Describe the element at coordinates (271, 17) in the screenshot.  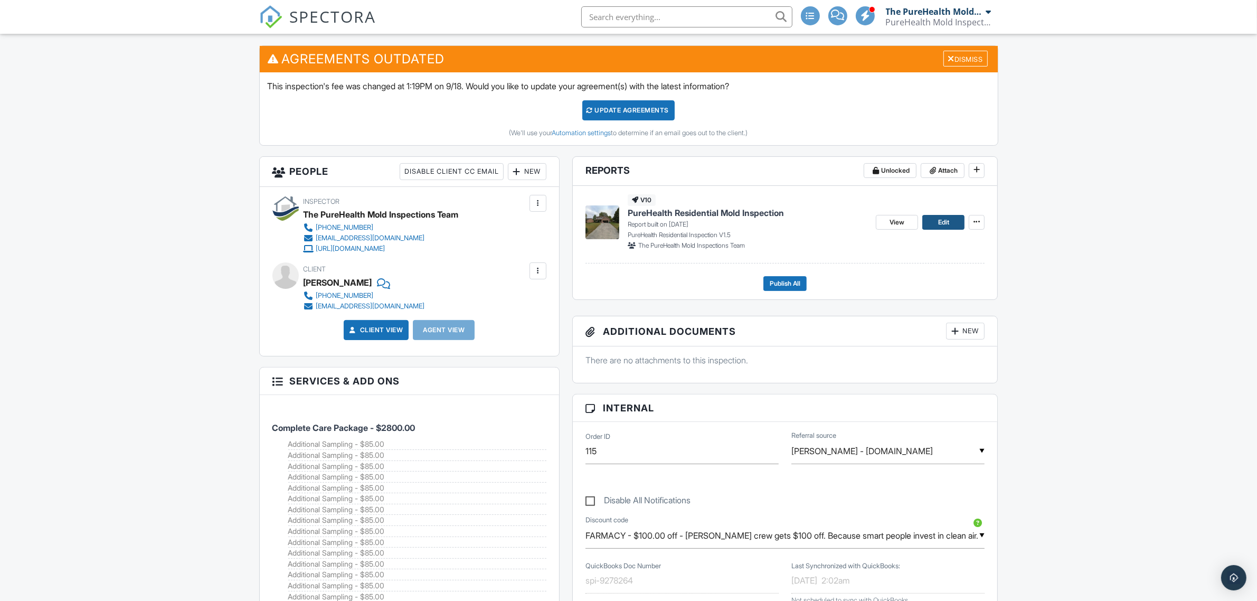
I see `img: The Best Home Inspection Software - Spectora` at that location.